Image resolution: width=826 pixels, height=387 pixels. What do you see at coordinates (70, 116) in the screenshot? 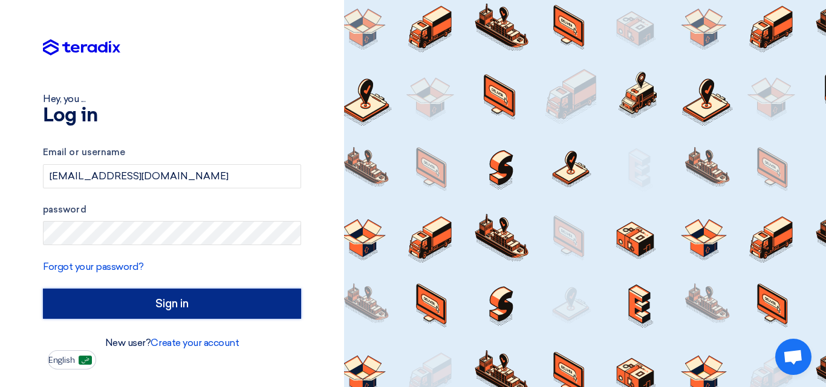
I see `font: Log in` at bounding box center [70, 116].